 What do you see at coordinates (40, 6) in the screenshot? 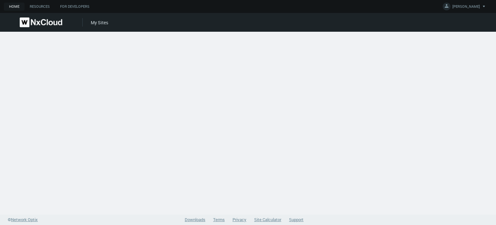
I see `a: Resources` at bounding box center [40, 6].